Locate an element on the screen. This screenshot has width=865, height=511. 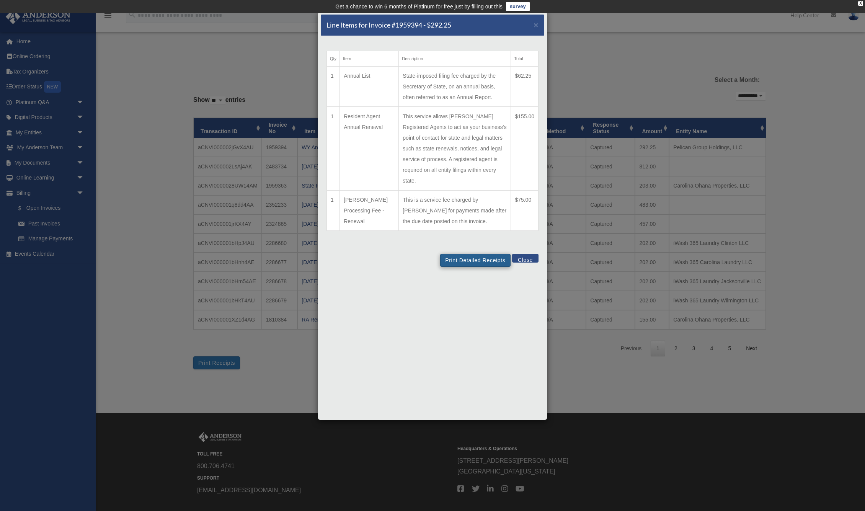
td: $155.00 is located at coordinates (525, 149).